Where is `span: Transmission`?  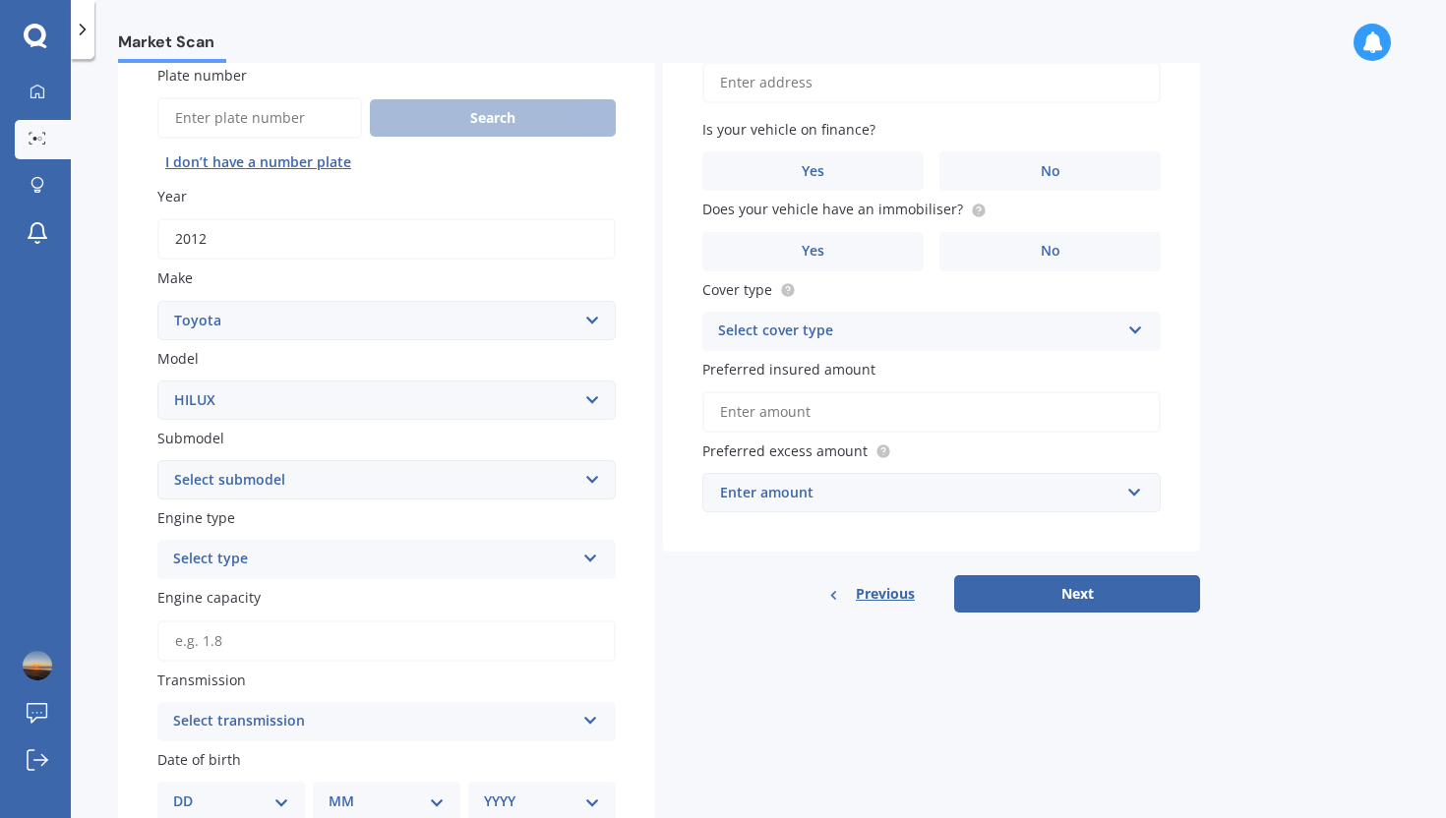 span: Transmission is located at coordinates (202, 679).